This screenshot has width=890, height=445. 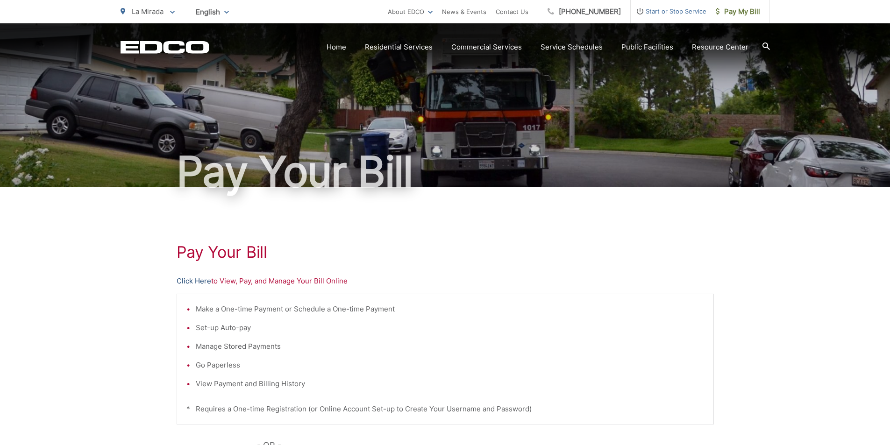 What do you see at coordinates (738, 12) in the screenshot?
I see `span: Pay My Bill` at bounding box center [738, 12].